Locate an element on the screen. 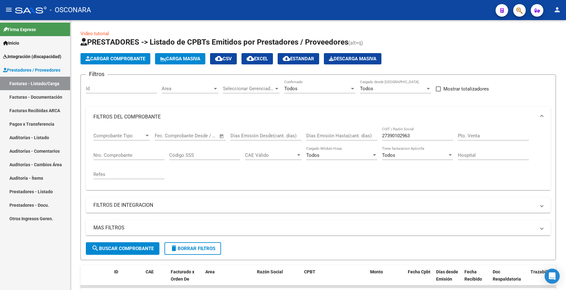 The height and width of the screenshot is (290, 566). button: Carga Masiva is located at coordinates (180, 59).